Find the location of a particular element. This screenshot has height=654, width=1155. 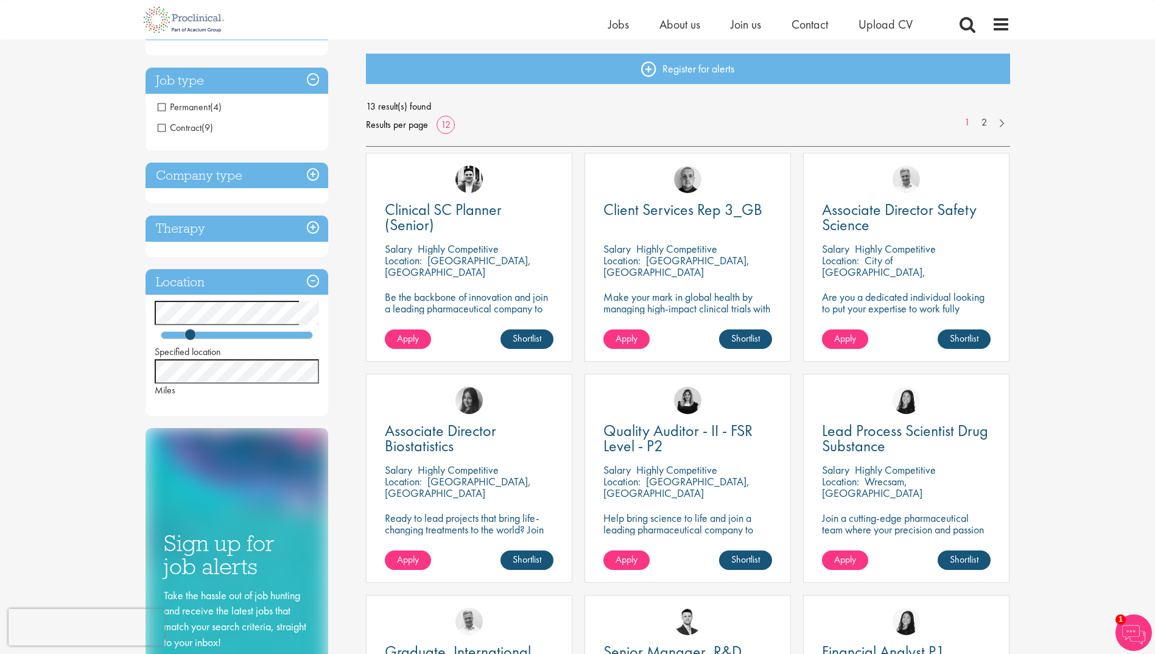

p: Help bring science to life and join a leading pharmaceutical company to play a key role in delive... is located at coordinates (688, 541).